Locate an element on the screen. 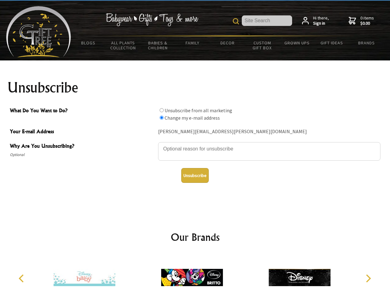 The image size is (390, 296). a: Gift Ideas is located at coordinates (331, 43).